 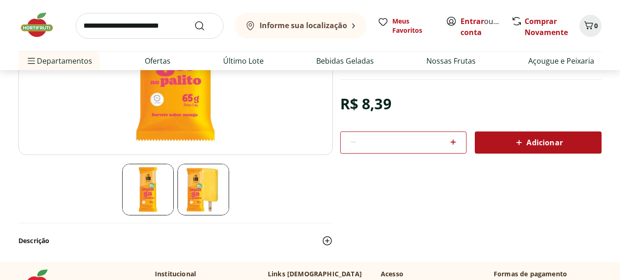 What do you see at coordinates (538, 142) in the screenshot?
I see `span: Adicionar` at bounding box center [538, 142].